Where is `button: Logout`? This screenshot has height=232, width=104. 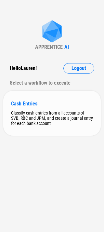
button: Logout is located at coordinates (79, 68).